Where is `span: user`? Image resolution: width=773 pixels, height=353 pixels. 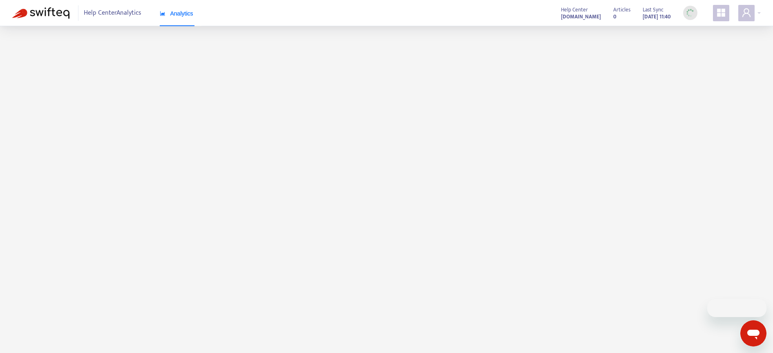 span: user is located at coordinates (746, 13).